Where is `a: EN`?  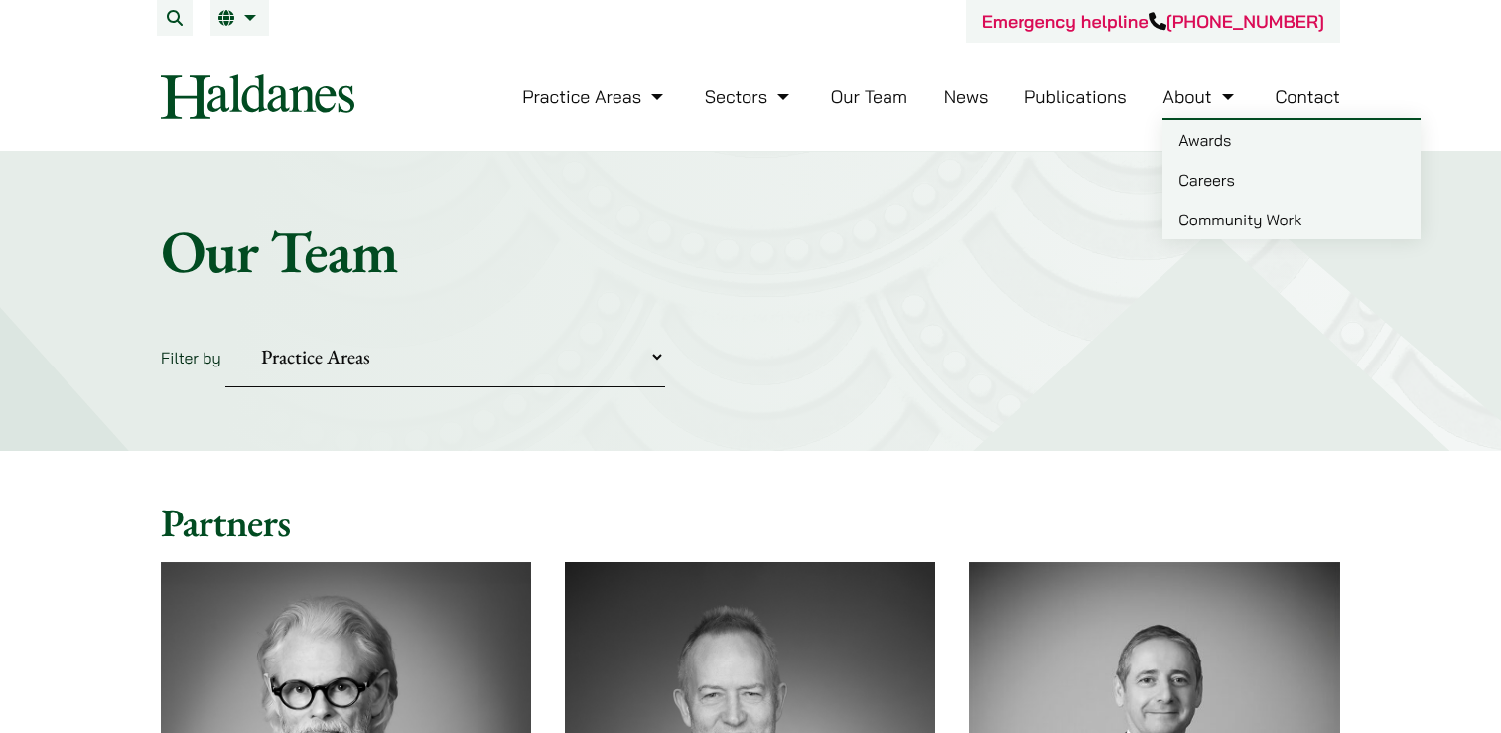 a: EN is located at coordinates (239, 18).